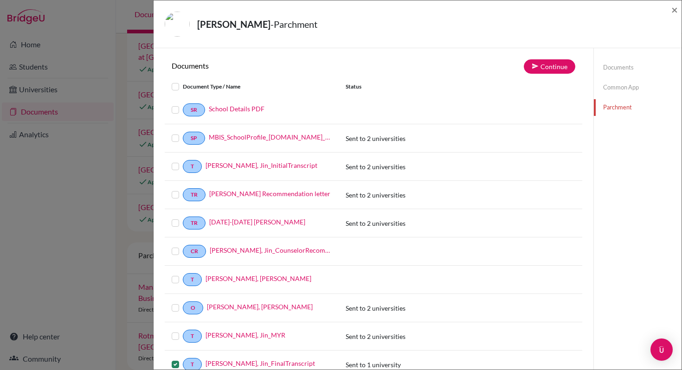 The width and height of the screenshot is (682, 370). Describe the element at coordinates (549, 66) in the screenshot. I see `button: Continue` at that location.